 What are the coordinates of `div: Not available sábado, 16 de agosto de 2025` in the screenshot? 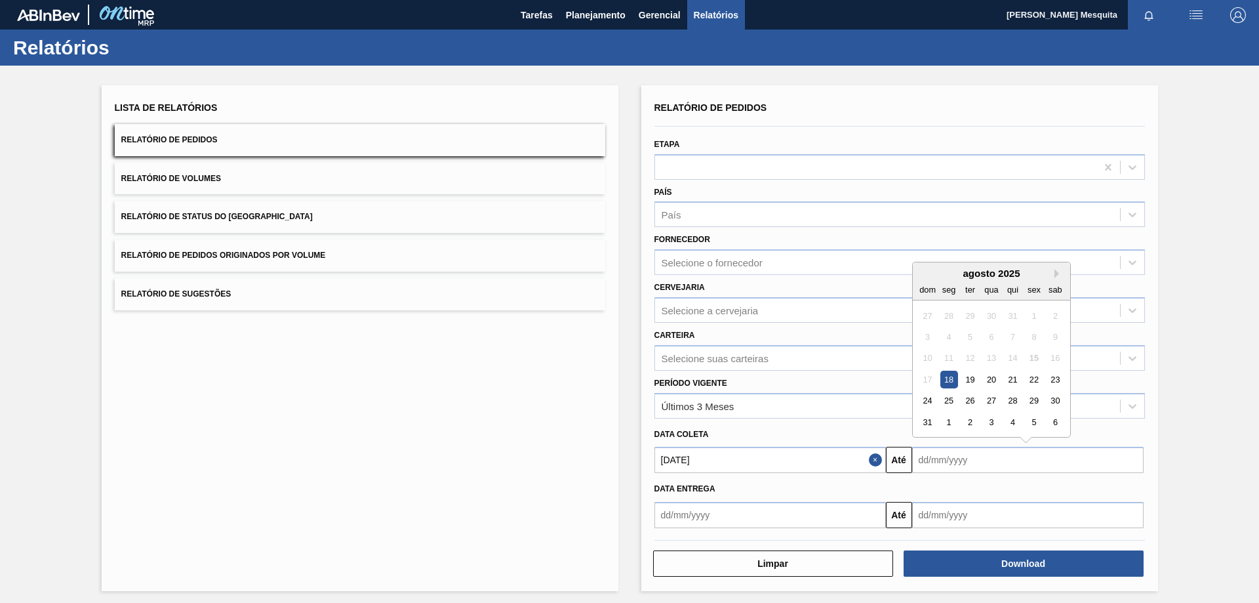 It's located at (1054, 358).